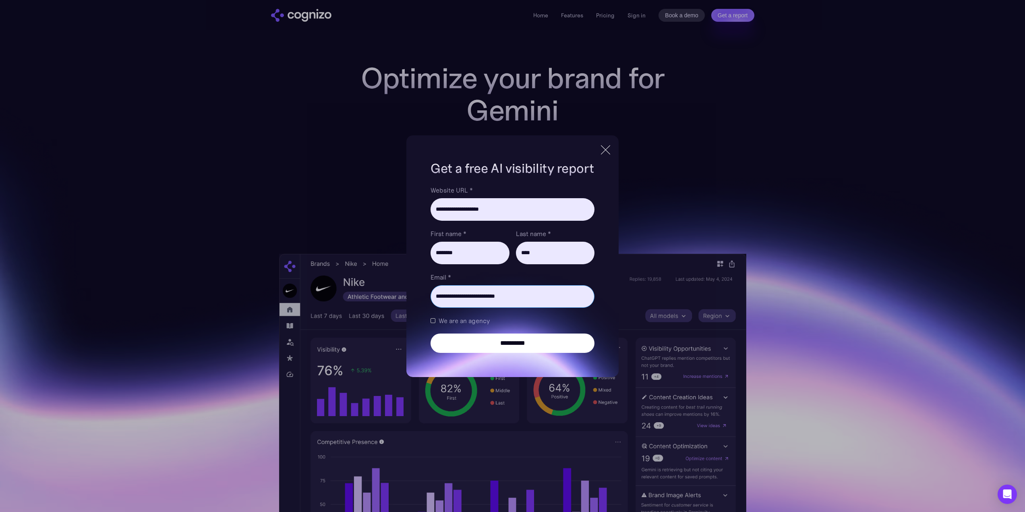  I want to click on label: Last name *, so click(555, 234).